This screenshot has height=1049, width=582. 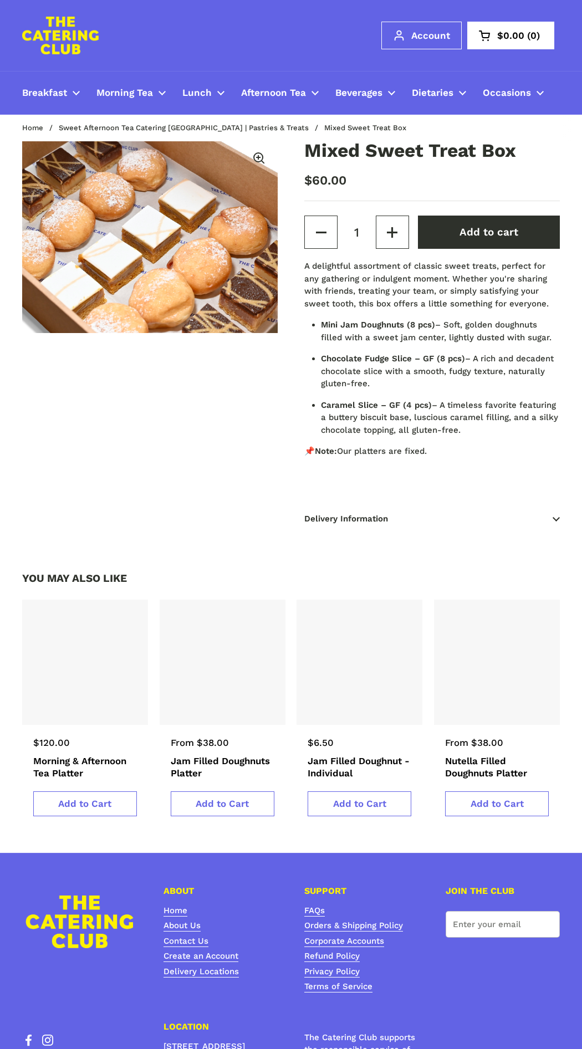 I want to click on span: $60.00, so click(x=325, y=180).